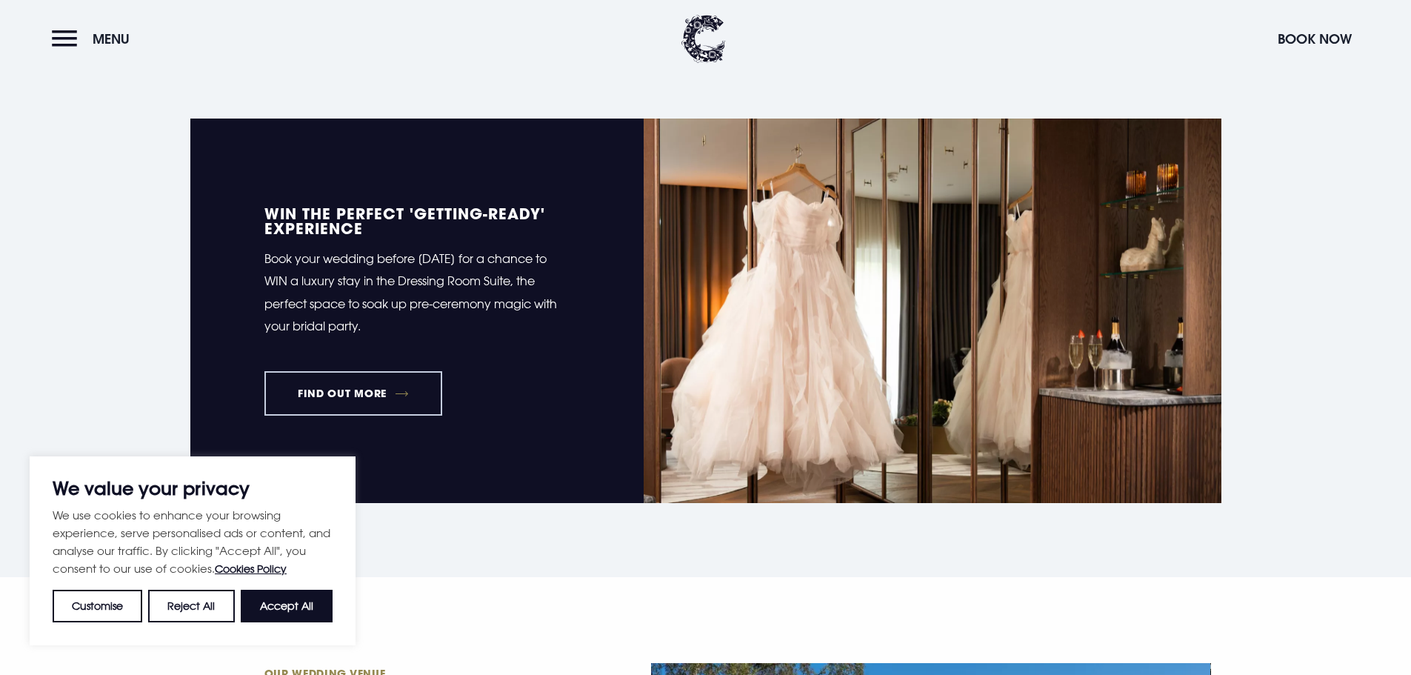  What do you see at coordinates (704, 39) in the screenshot?
I see `img: Clandeboye Lodge` at bounding box center [704, 39].